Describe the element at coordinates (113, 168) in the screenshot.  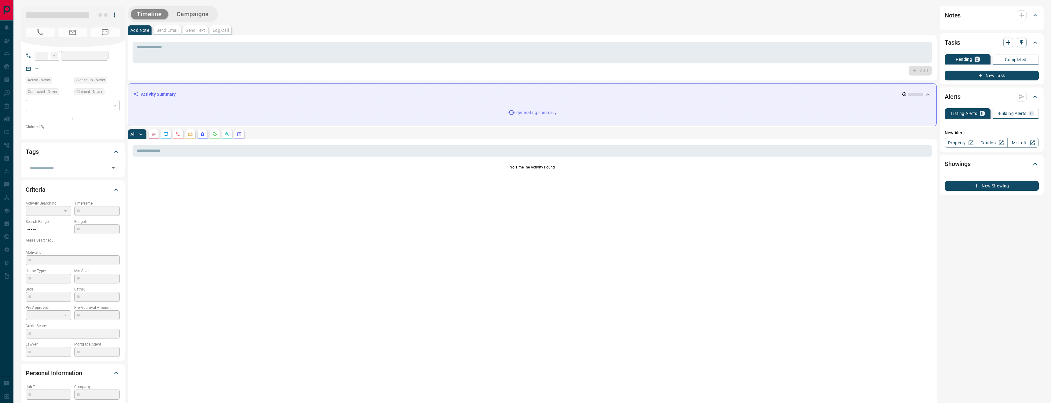
I see `button: Open` at that location.